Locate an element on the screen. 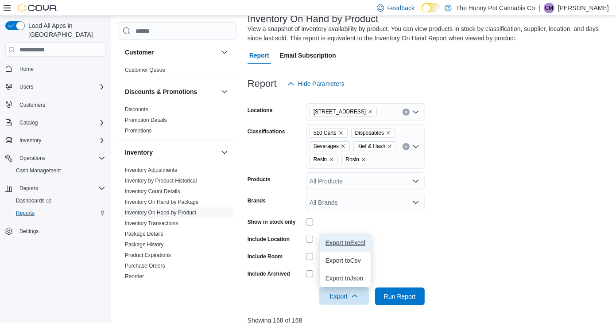 The width and height of the screenshot is (616, 323). span: Purchase Orders is located at coordinates (145, 266).